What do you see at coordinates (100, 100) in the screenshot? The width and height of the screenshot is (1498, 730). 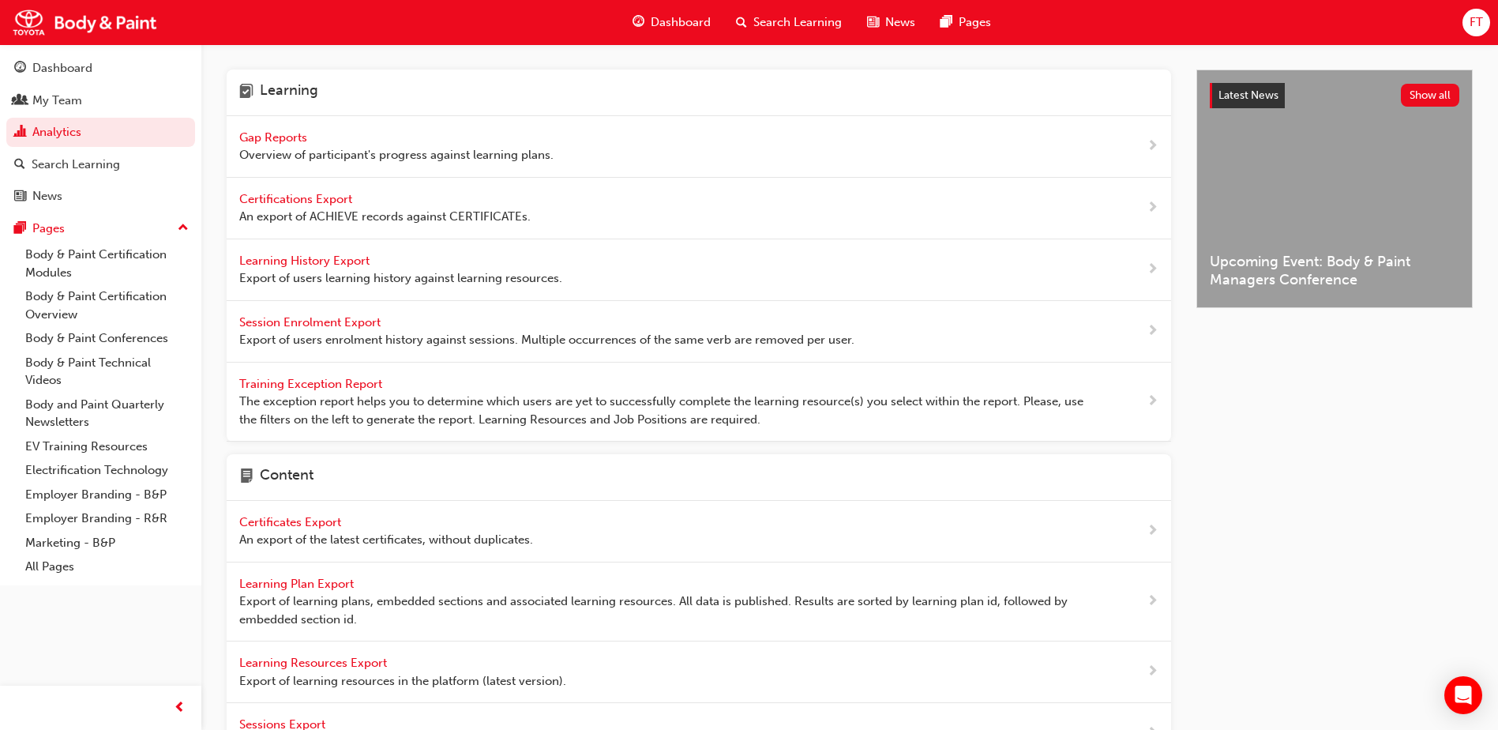 I see `a: My Team` at bounding box center [100, 100].